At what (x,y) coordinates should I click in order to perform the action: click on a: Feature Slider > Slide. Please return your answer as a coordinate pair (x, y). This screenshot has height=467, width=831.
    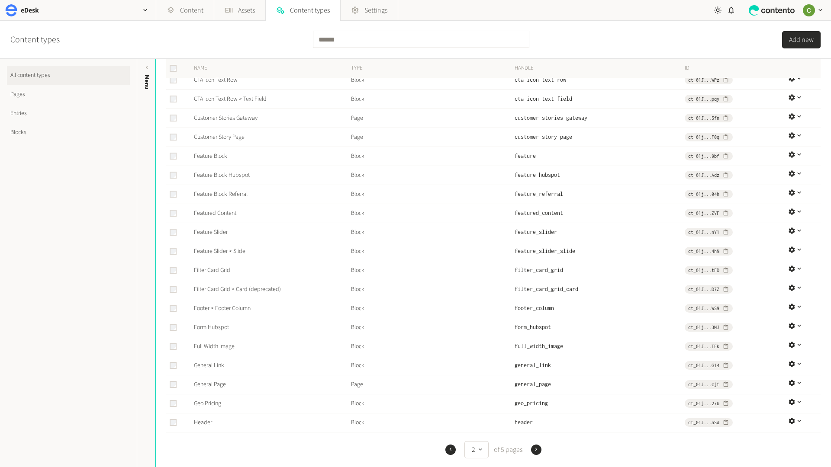
    Looking at the image, I should click on (219, 251).